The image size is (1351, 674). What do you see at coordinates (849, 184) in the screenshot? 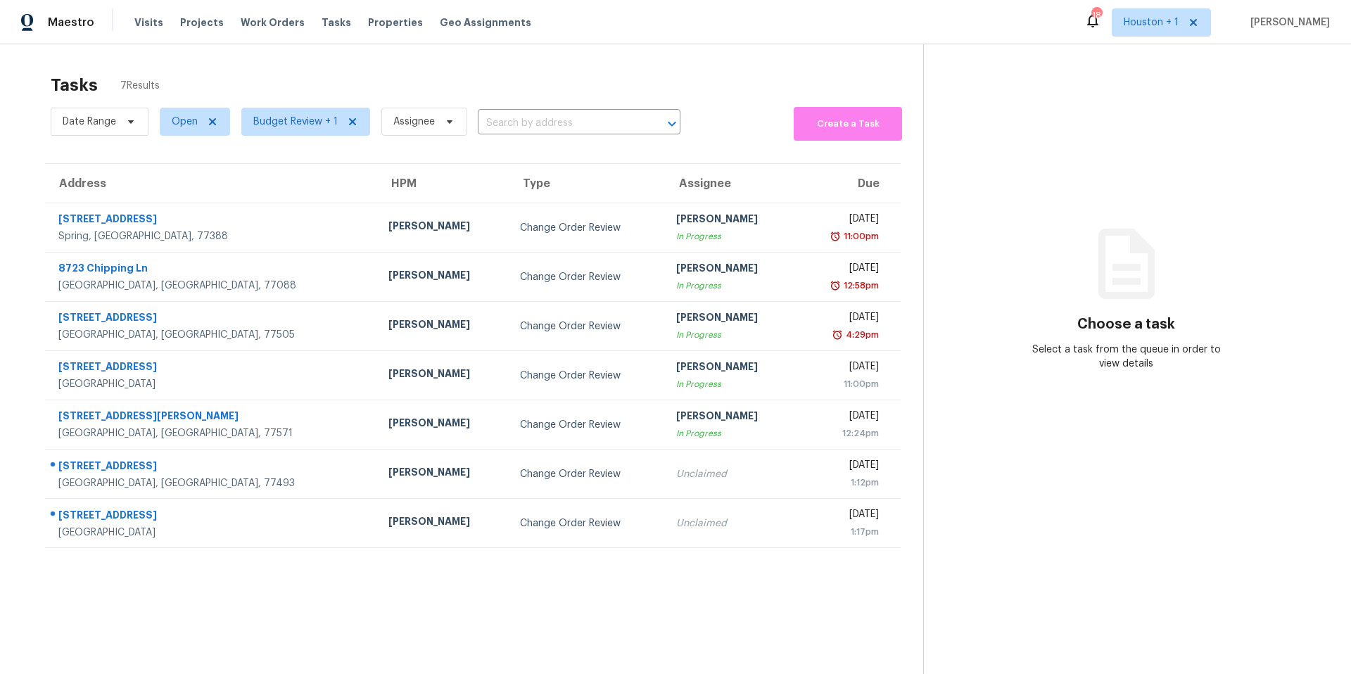
I see `th: Due` at bounding box center [849, 184].